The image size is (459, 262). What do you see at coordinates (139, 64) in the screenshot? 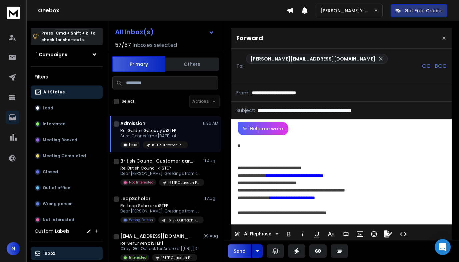
I see `button: Primary` at bounding box center [139, 64].